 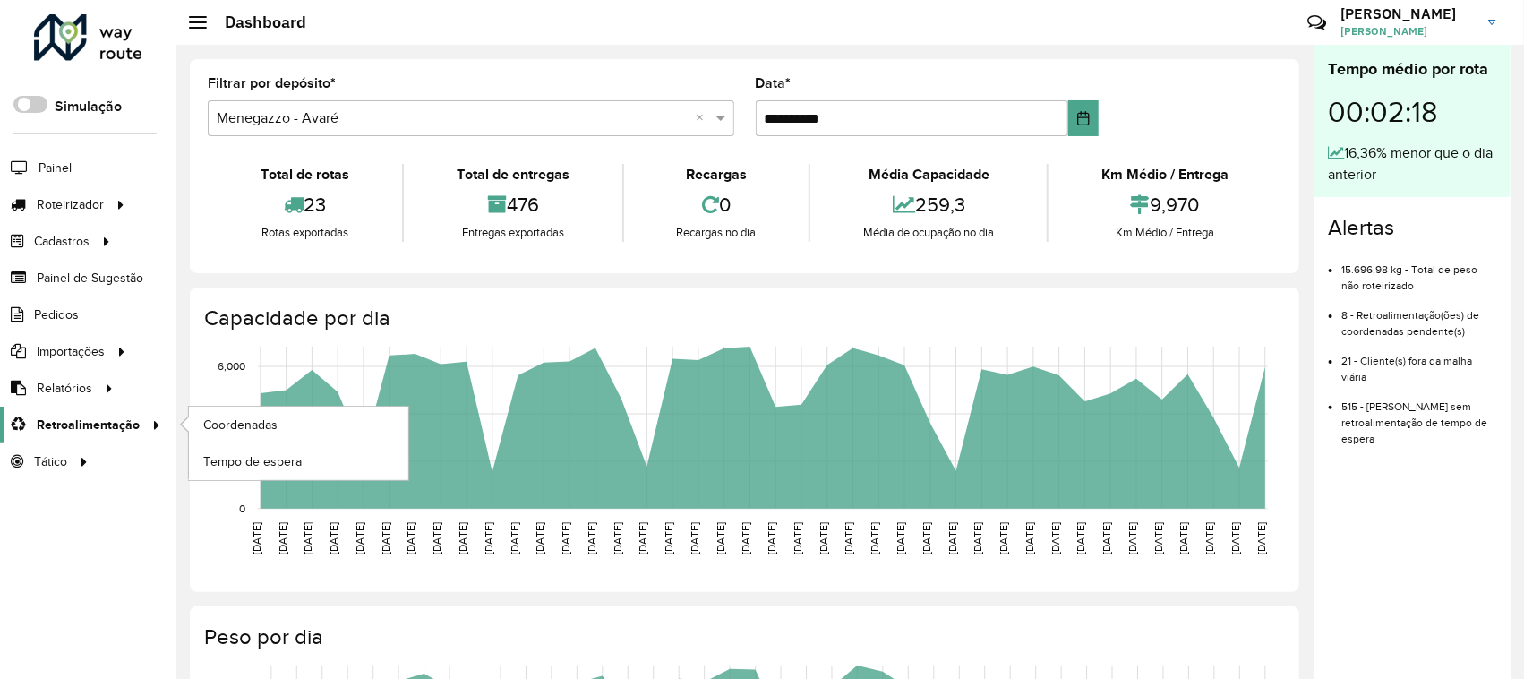 What do you see at coordinates (704, 118) in the screenshot?
I see `span: Clear all` at bounding box center [704, 118].